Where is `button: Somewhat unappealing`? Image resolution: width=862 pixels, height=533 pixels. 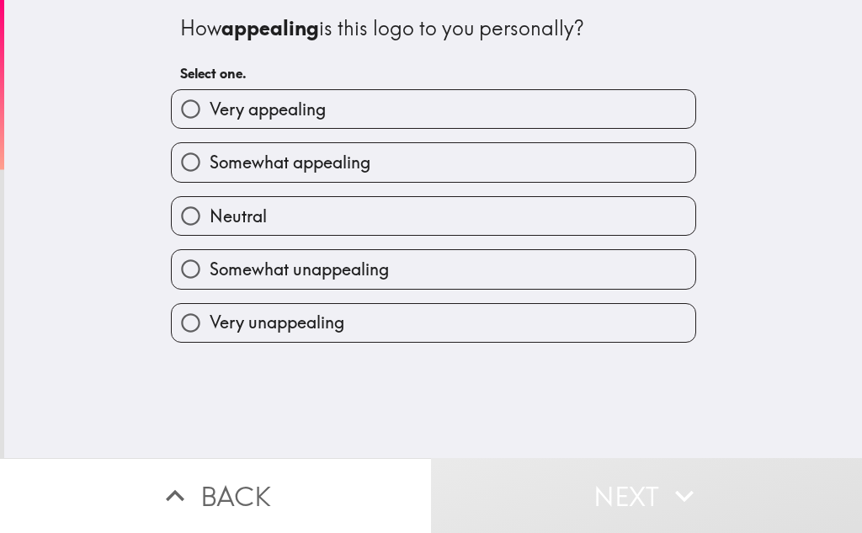 button: Somewhat unappealing is located at coordinates (434, 269).